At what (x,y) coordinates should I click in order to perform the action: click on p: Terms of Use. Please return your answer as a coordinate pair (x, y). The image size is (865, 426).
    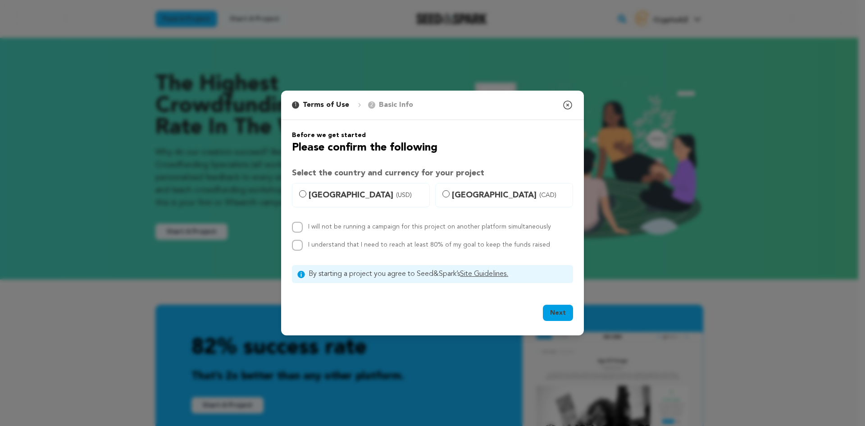
    Looking at the image, I should click on (326, 105).